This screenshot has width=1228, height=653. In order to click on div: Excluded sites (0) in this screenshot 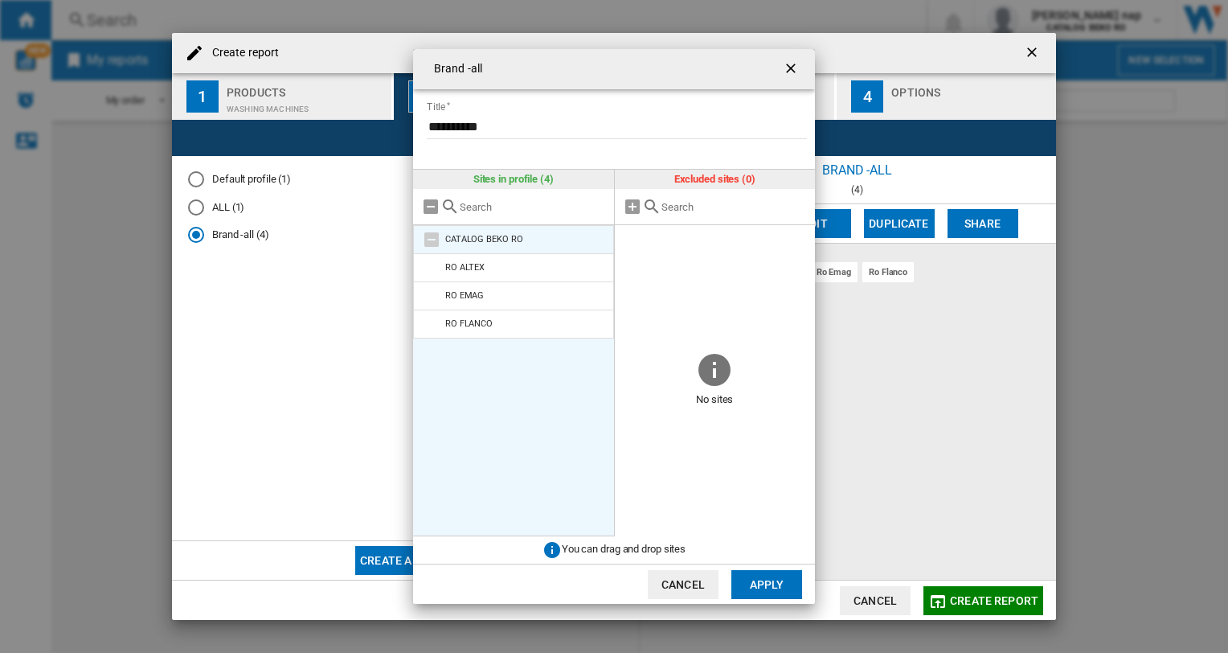, I will do `click(715, 179)`.